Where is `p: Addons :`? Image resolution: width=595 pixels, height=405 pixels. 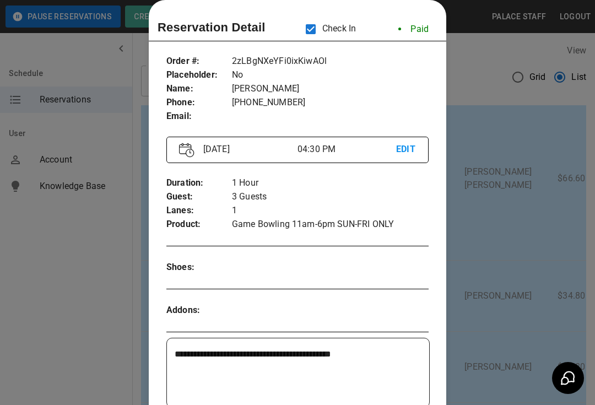
p: Addons : is located at coordinates (199, 310).